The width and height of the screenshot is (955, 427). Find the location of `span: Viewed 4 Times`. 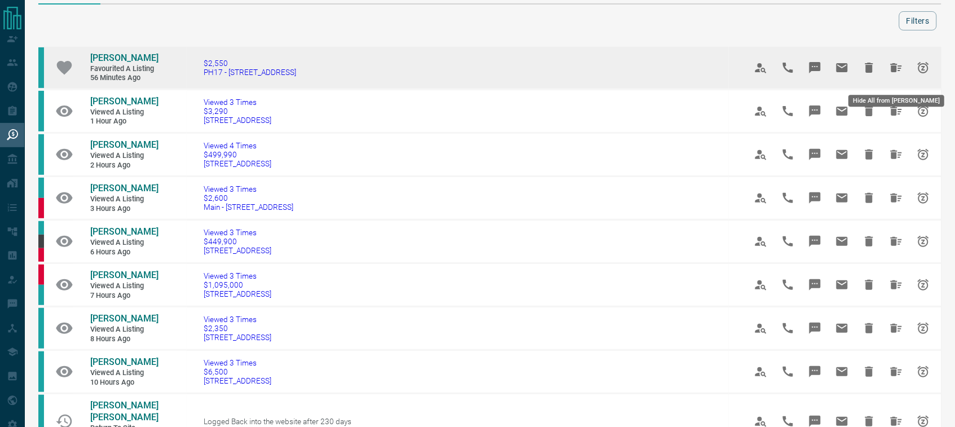

span: Viewed 4 Times is located at coordinates (238, 146).